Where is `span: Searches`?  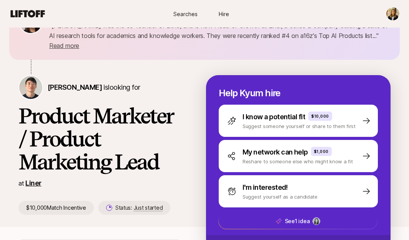
span: Searches is located at coordinates (185, 14).